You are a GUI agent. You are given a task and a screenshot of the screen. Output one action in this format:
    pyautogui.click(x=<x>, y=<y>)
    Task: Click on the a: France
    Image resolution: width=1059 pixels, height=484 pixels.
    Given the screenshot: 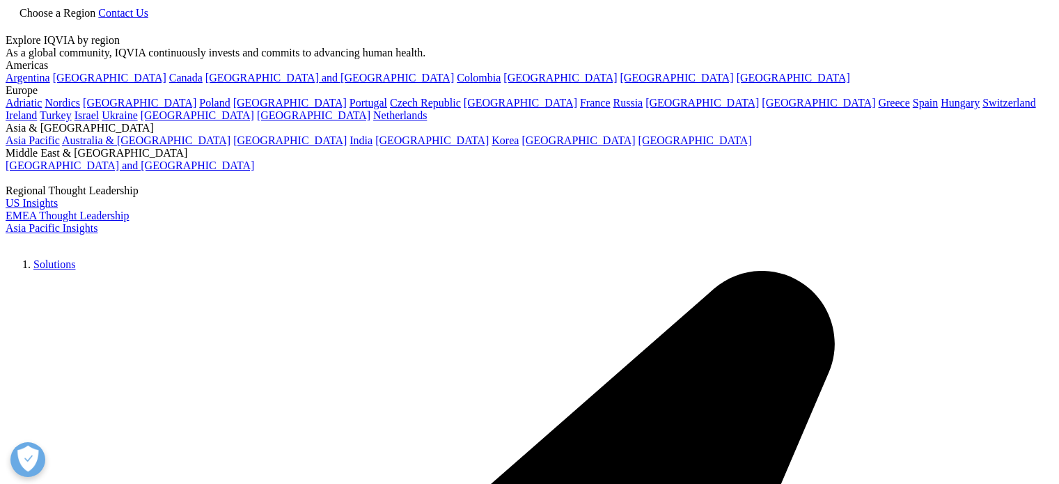 What is the action you would take?
    pyautogui.click(x=595, y=102)
    